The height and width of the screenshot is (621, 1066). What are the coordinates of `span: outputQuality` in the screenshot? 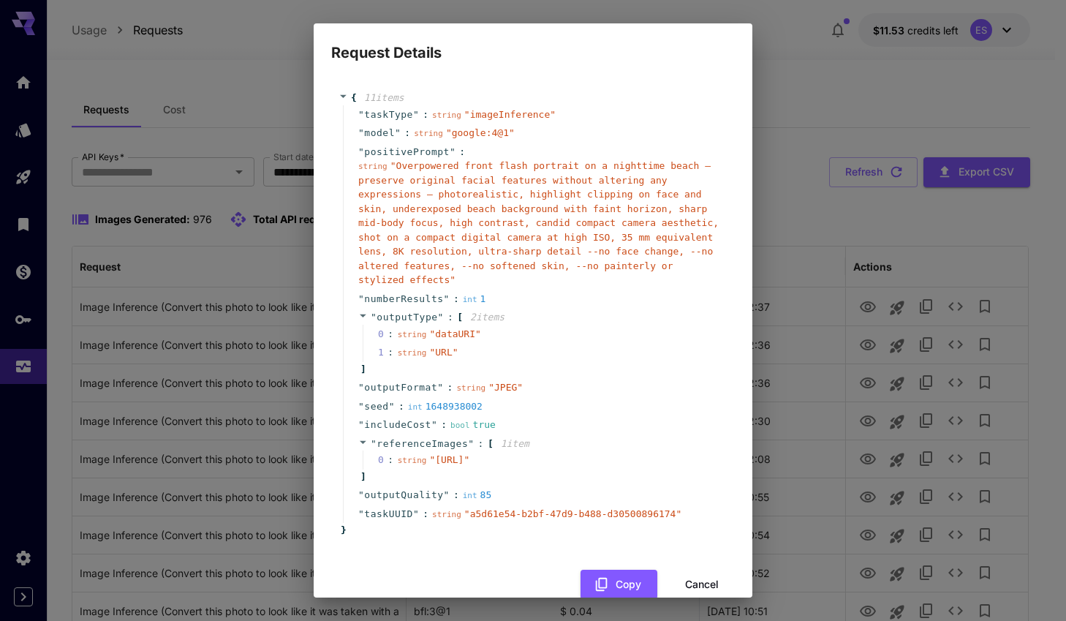 It's located at (404, 495).